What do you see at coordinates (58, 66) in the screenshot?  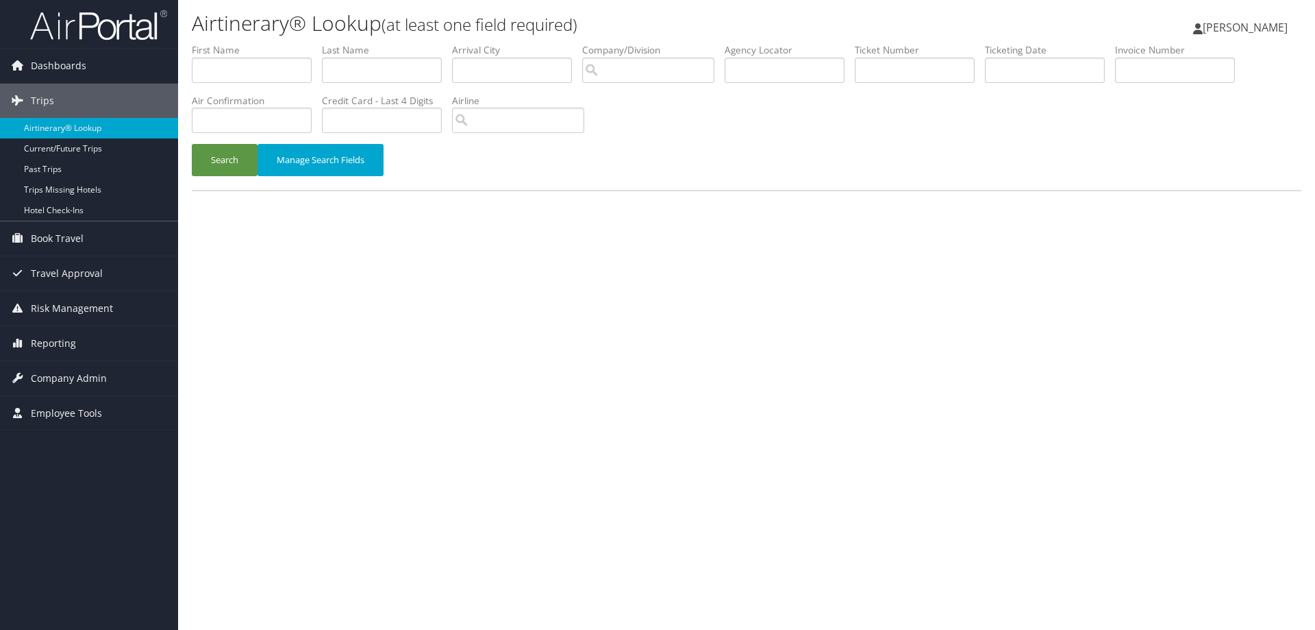 I see `span: Dashboards` at bounding box center [58, 66].